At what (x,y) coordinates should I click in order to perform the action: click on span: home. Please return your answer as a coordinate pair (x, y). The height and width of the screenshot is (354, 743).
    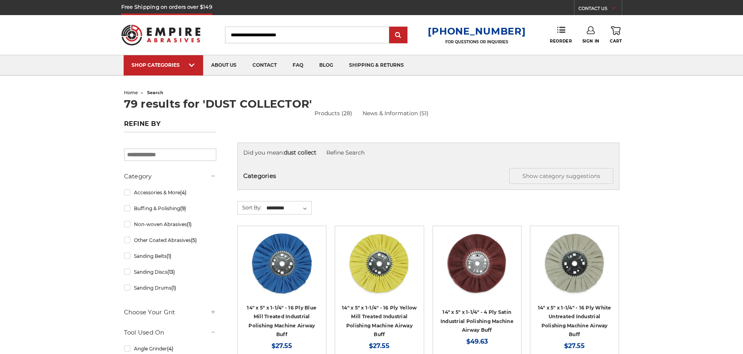
    Looking at the image, I should click on (131, 93).